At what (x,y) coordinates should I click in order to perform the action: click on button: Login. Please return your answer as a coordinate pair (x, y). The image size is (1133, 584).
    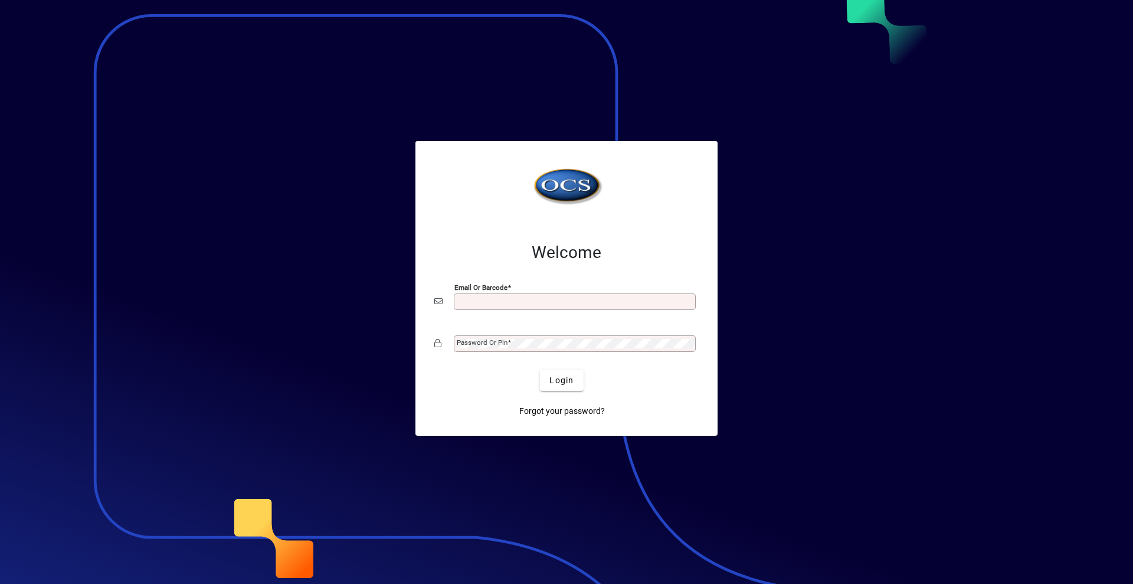
    Looking at the image, I should click on (561, 380).